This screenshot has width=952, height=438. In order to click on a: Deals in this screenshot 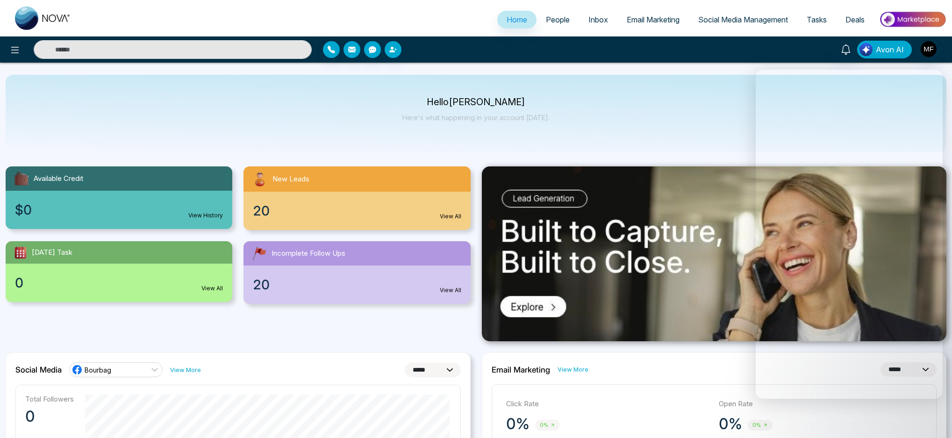, I will do `click(855, 20)`.